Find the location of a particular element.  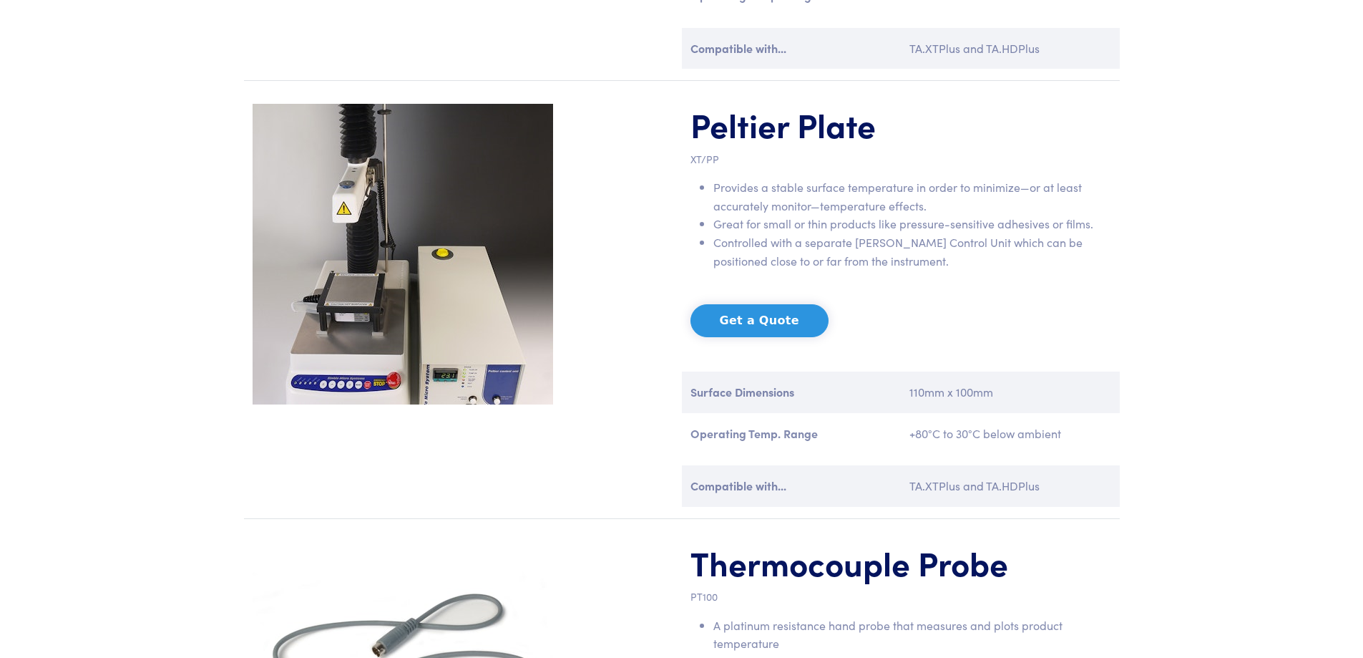

p: XT/PP is located at coordinates (901, 159).